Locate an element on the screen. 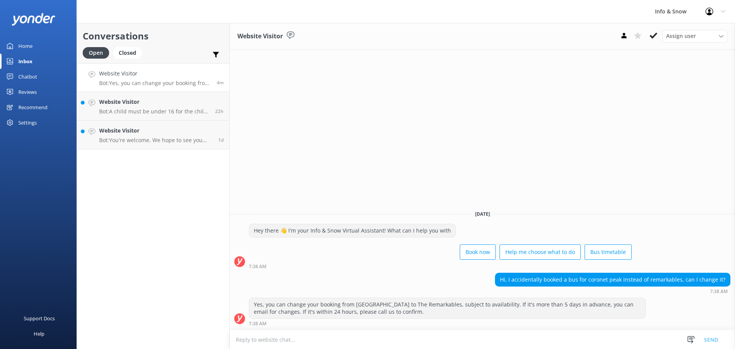  button: Help me choose what to do is located at coordinates (540, 252).